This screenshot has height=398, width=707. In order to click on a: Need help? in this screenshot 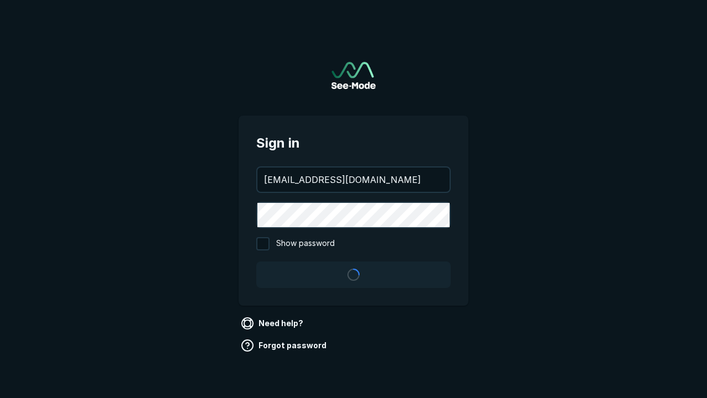, I will do `click(273, 323)`.